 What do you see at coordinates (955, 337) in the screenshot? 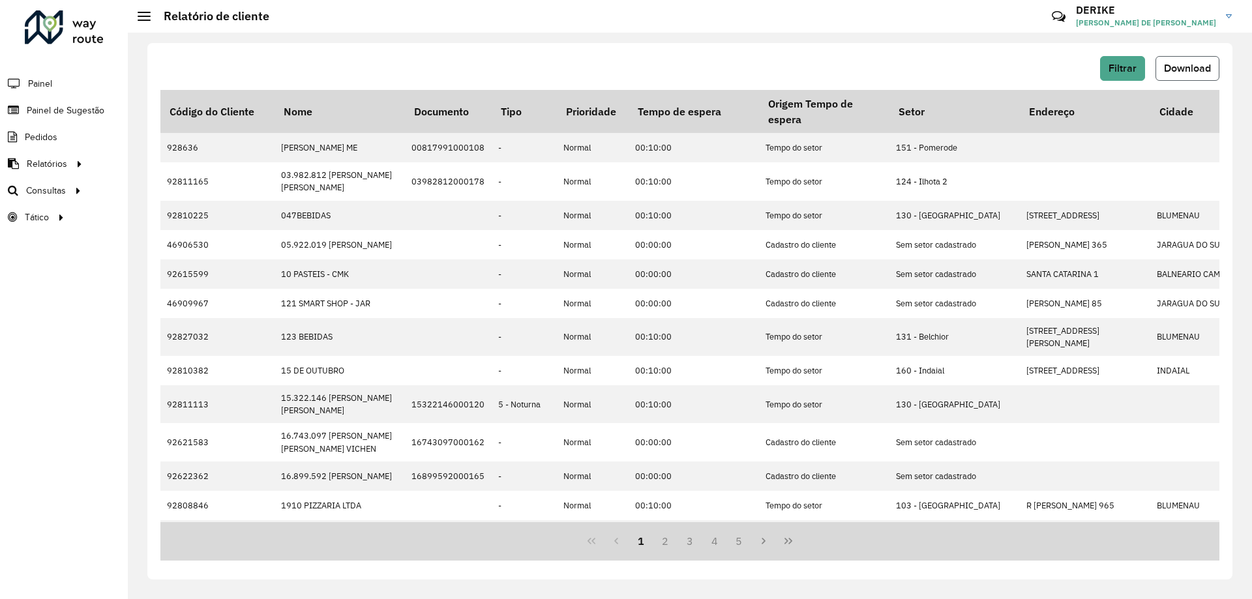
I see `td: 131 - Belchior` at bounding box center [955, 337].